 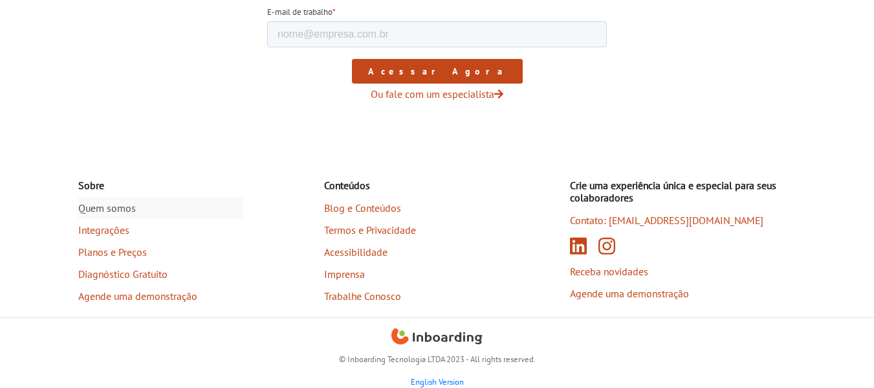 I want to click on h4: Sobre, so click(x=160, y=185).